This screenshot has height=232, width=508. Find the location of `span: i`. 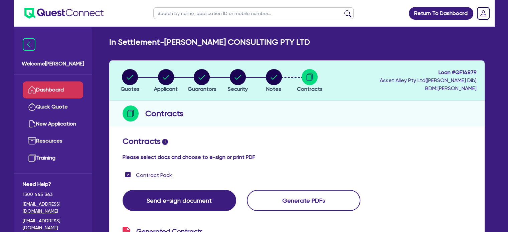

span: i is located at coordinates (165, 142).